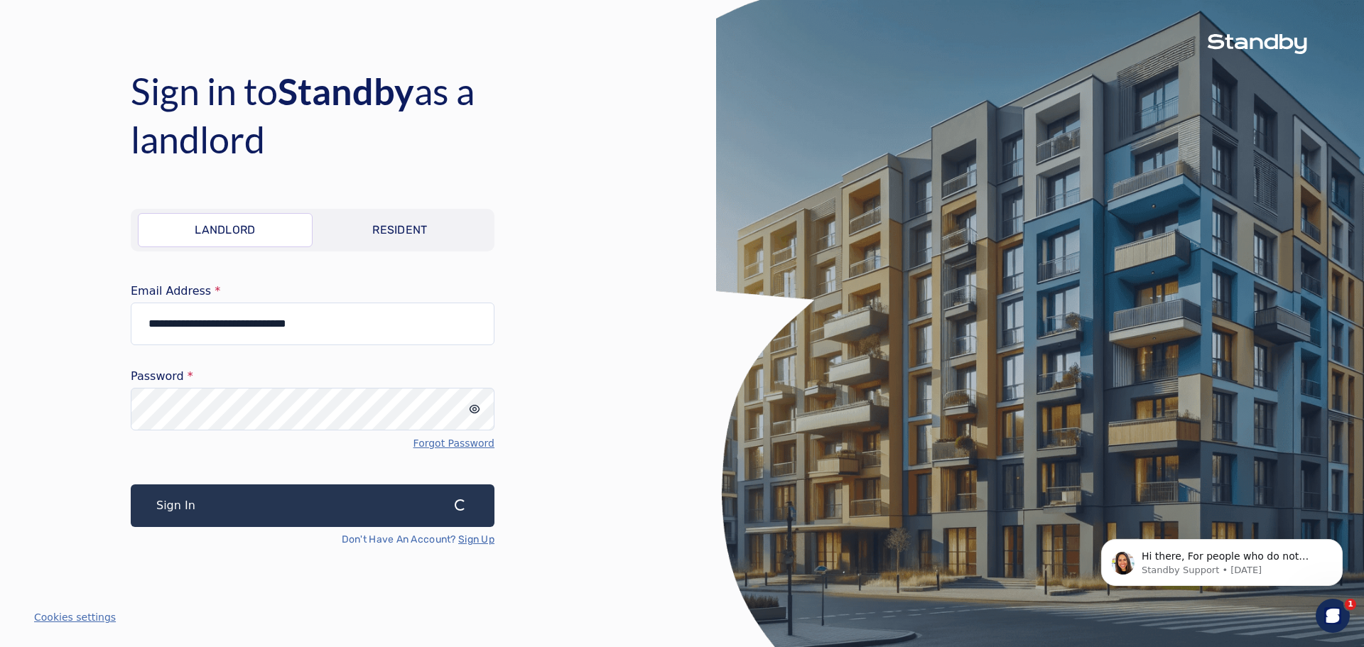 Image resolution: width=1364 pixels, height=647 pixels. What do you see at coordinates (153, 48) in the screenshot?
I see `p: Hi there, For people who do not have a SSN if they have a sponsor who can provide their details o...` at bounding box center [153, 48].